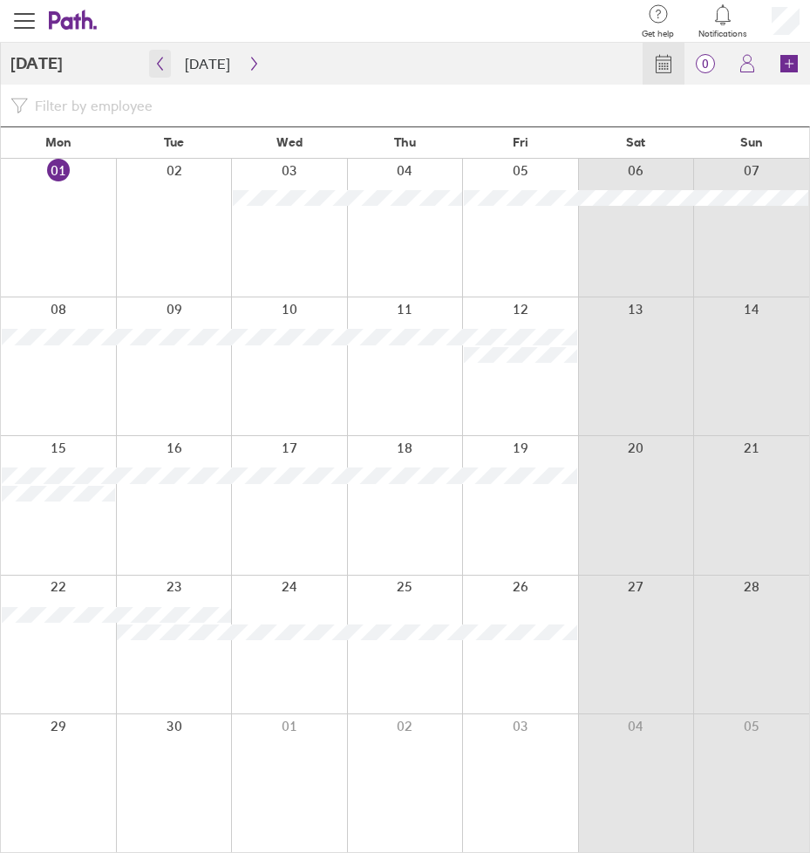 Image resolution: width=810 pixels, height=853 pixels. What do you see at coordinates (289, 142) in the screenshot?
I see `span: Wed` at bounding box center [289, 142].